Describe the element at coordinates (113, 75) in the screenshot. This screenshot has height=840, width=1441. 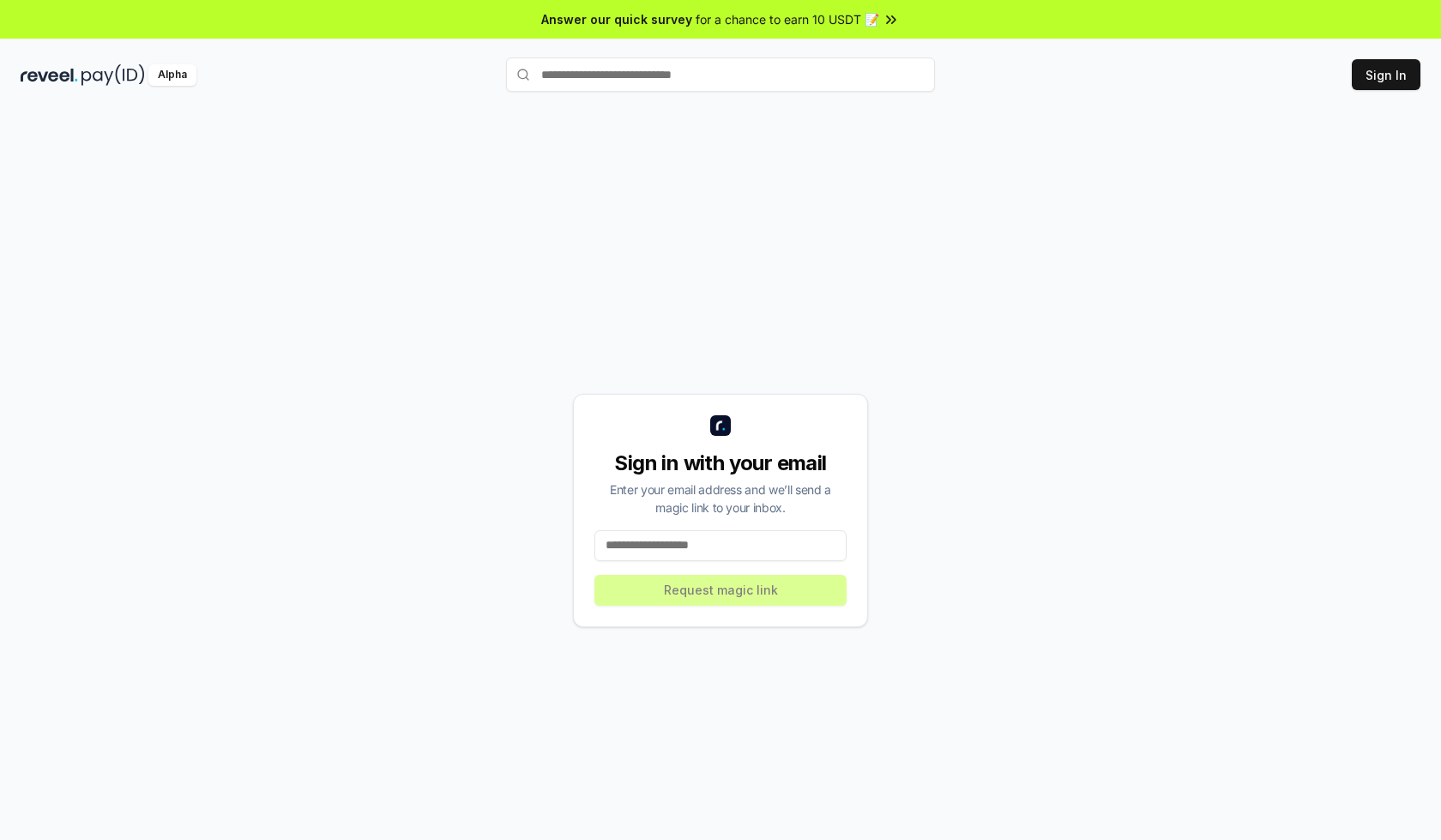
I see `img: pay_id` at that location.